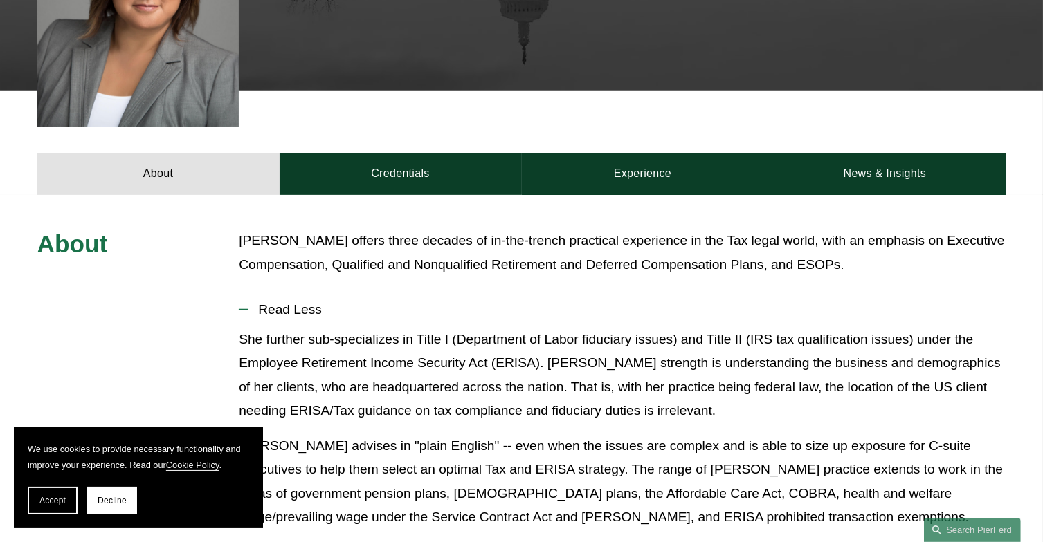 The height and width of the screenshot is (542, 1043). Describe the element at coordinates (884, 174) in the screenshot. I see `a: News & Insights` at that location.